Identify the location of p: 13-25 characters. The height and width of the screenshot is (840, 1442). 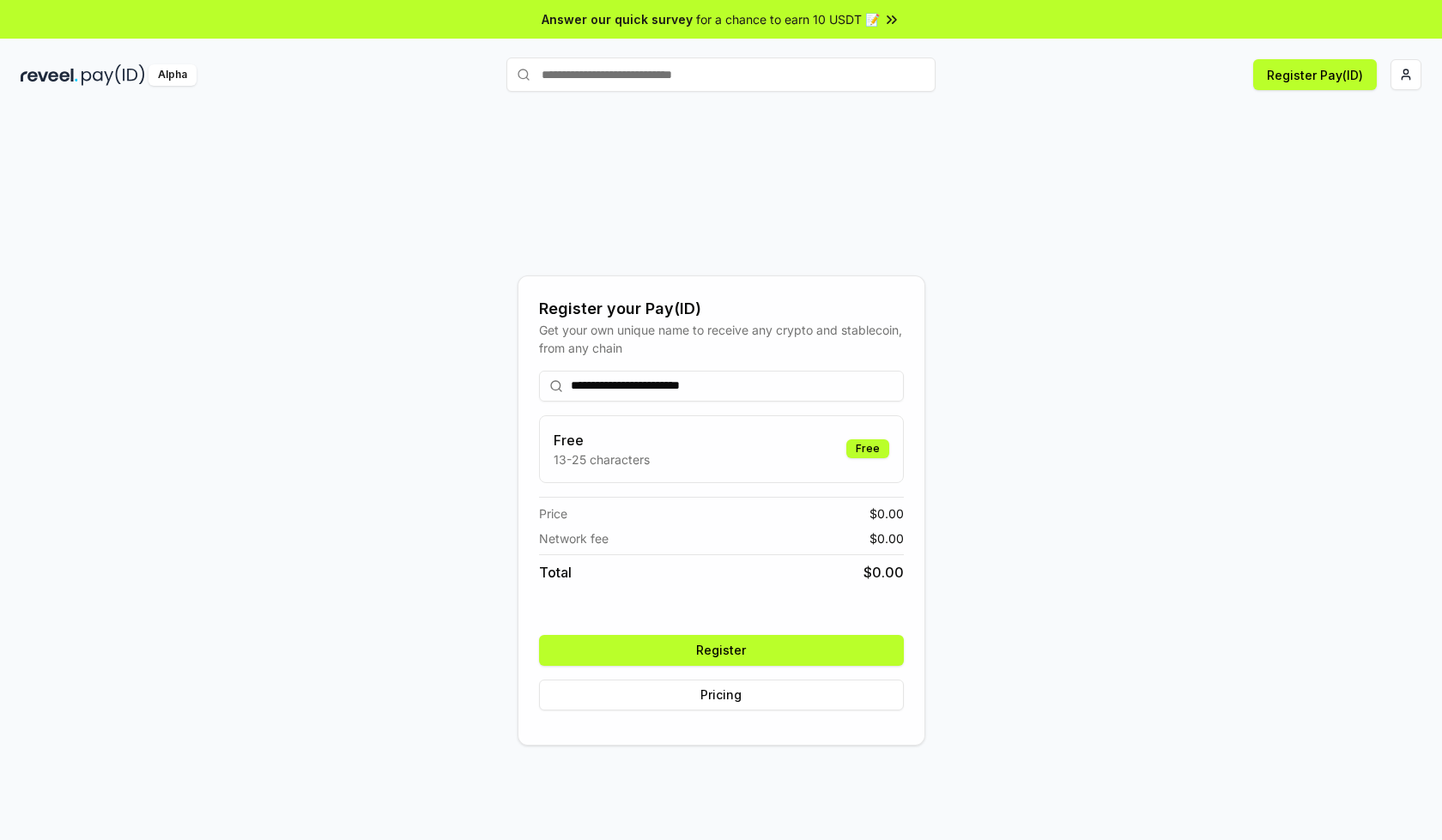
(602, 459).